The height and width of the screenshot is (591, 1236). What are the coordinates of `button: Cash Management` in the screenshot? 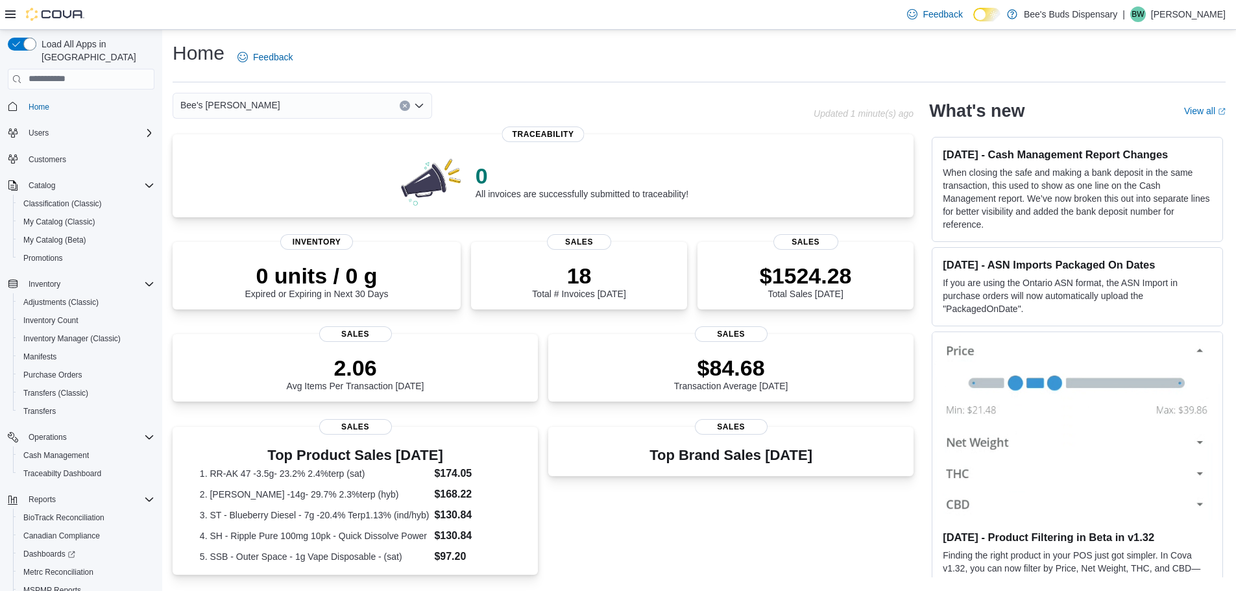 It's located at (86, 455).